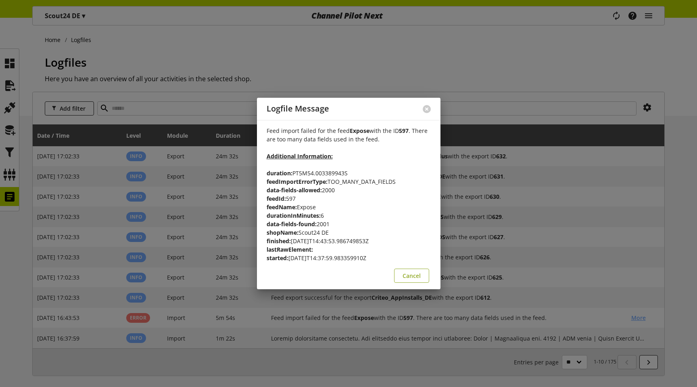  I want to click on b: duration:, so click(280, 173).